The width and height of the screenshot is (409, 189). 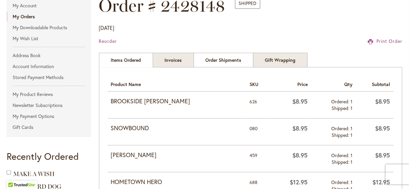 I want to click on a: My Account, so click(x=49, y=6).